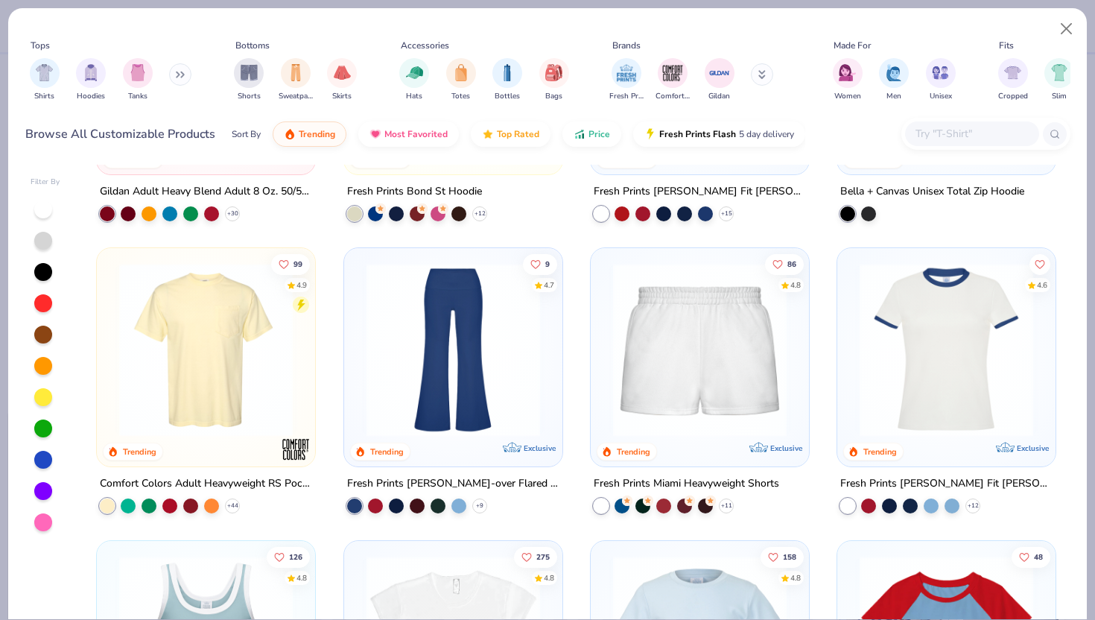 The height and width of the screenshot is (620, 1095). Describe the element at coordinates (1039, 557) in the screenshot. I see `span: 48` at that location.